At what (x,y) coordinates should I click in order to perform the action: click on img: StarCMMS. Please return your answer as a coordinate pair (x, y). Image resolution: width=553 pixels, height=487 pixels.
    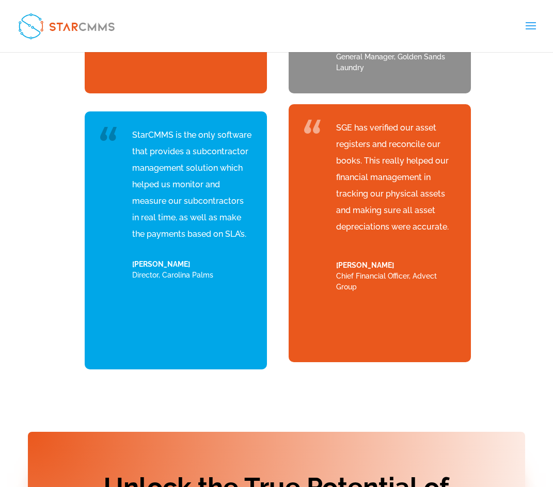
    Looking at the image, I should click on (66, 26).